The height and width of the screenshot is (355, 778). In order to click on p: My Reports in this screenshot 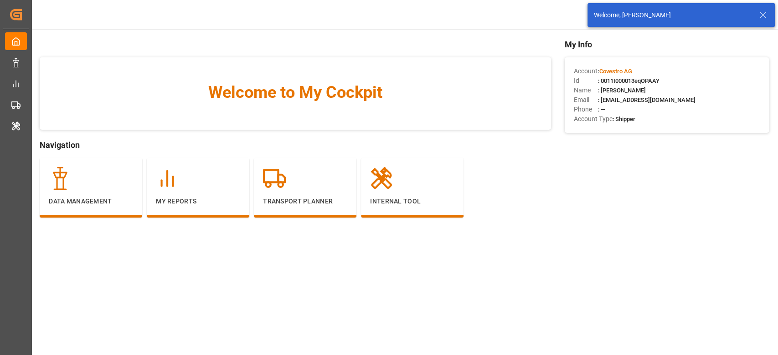, I will do `click(198, 201)`.